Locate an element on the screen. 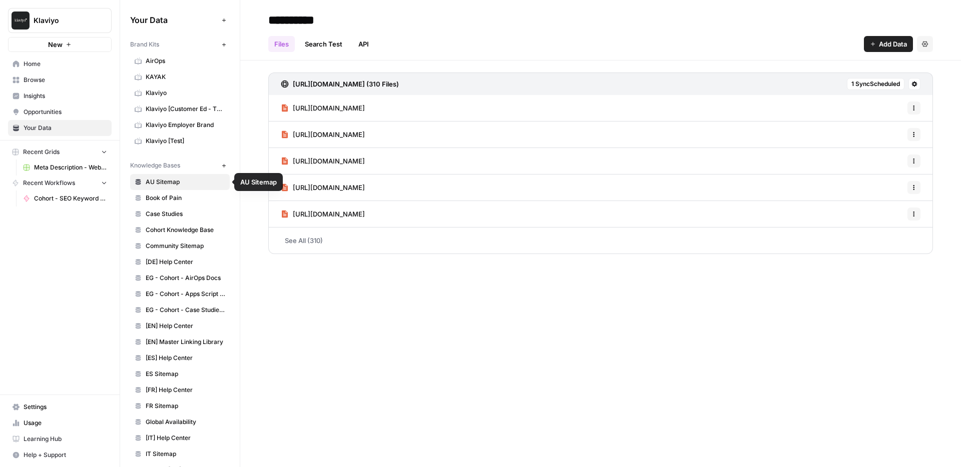 This screenshot has height=467, width=961. span: AirOps is located at coordinates (185, 61).